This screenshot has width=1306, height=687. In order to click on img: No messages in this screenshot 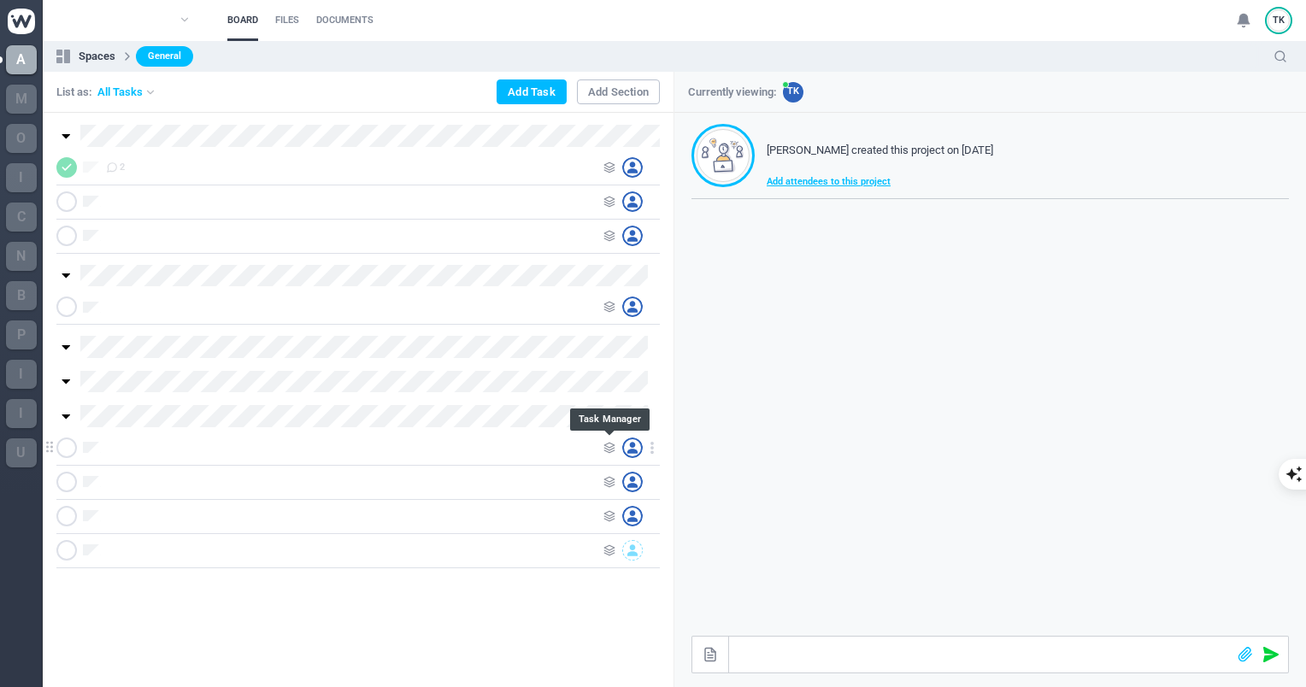, I will do `click(723, 156)`.